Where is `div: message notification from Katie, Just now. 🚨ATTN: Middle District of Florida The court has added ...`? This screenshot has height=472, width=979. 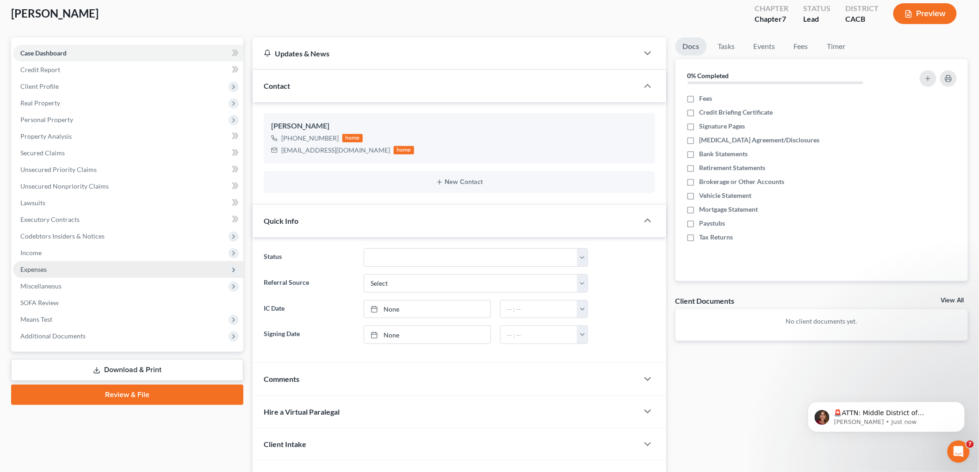
div: message notification from Katie, Just now. 🚨ATTN: Middle District of Florida The court has added ... is located at coordinates (93, 35).